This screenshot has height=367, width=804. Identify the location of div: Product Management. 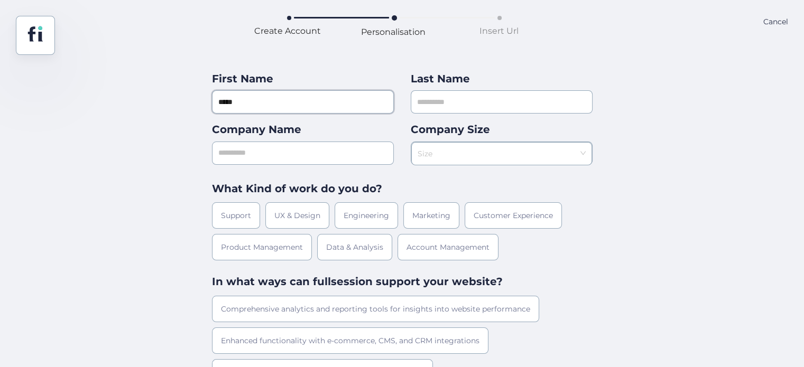
(262, 247).